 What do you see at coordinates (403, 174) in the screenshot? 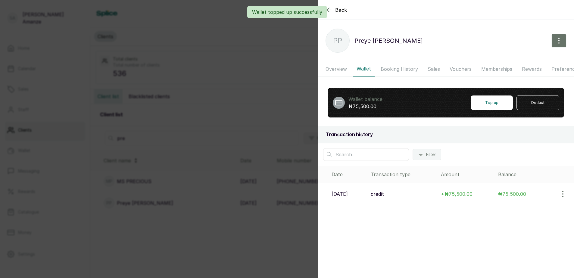
I see `div: Transaction type` at bounding box center [403, 174].